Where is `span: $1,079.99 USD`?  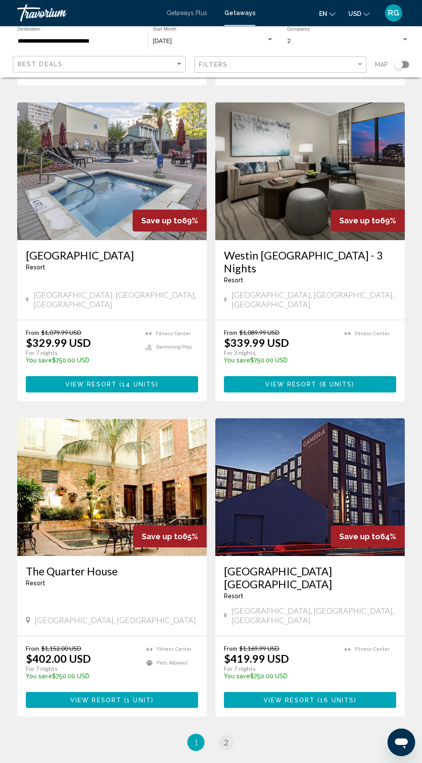 span: $1,079.99 USD is located at coordinates (61, 332).